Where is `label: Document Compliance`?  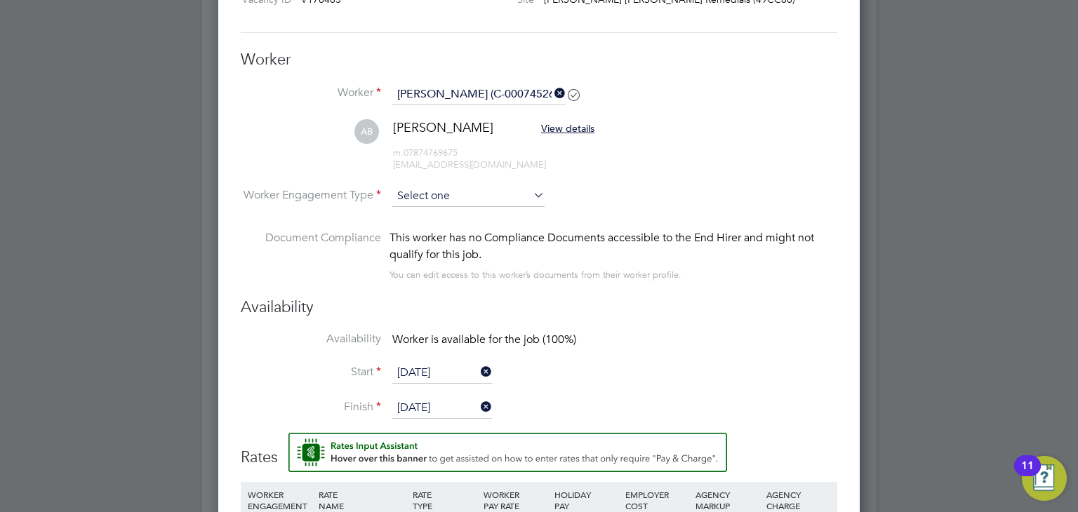
label: Document Compliance is located at coordinates (311, 255).